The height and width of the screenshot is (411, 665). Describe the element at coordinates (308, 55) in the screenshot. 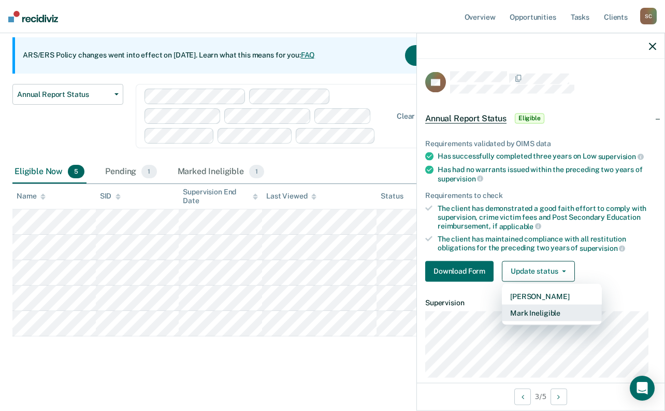

I see `a: FAQ` at that location.